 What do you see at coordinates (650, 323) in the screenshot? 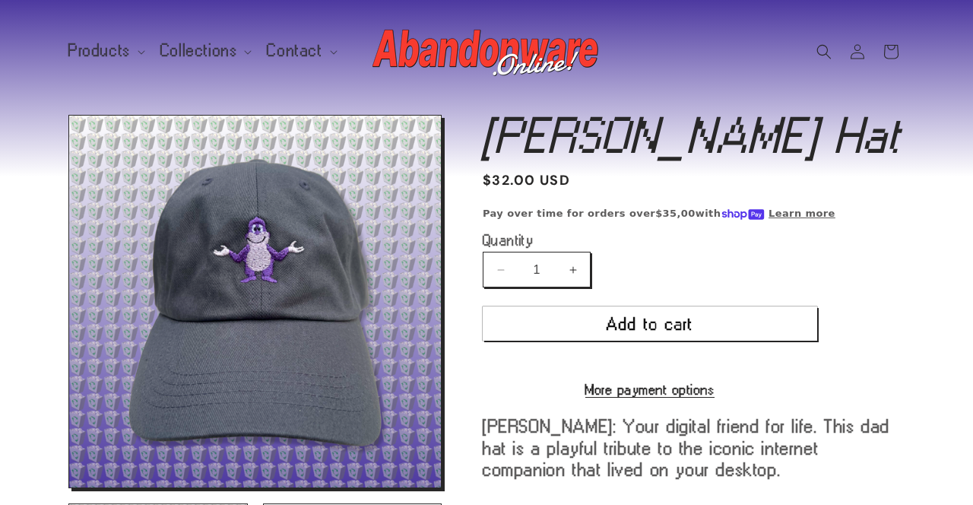
I see `button: Add to cart` at bounding box center [650, 323].